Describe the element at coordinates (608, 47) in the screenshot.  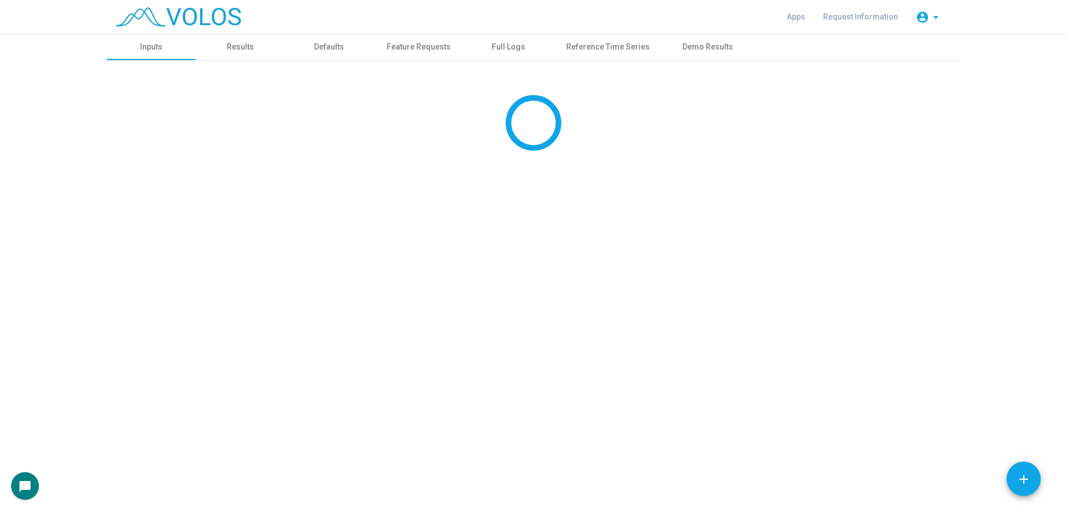
I see `div: Reference Time Series` at that location.